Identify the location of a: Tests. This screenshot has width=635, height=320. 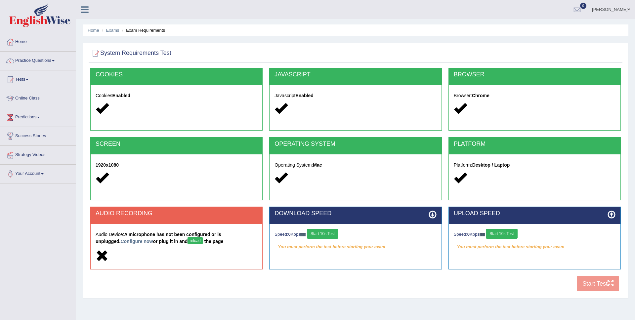
(38, 79).